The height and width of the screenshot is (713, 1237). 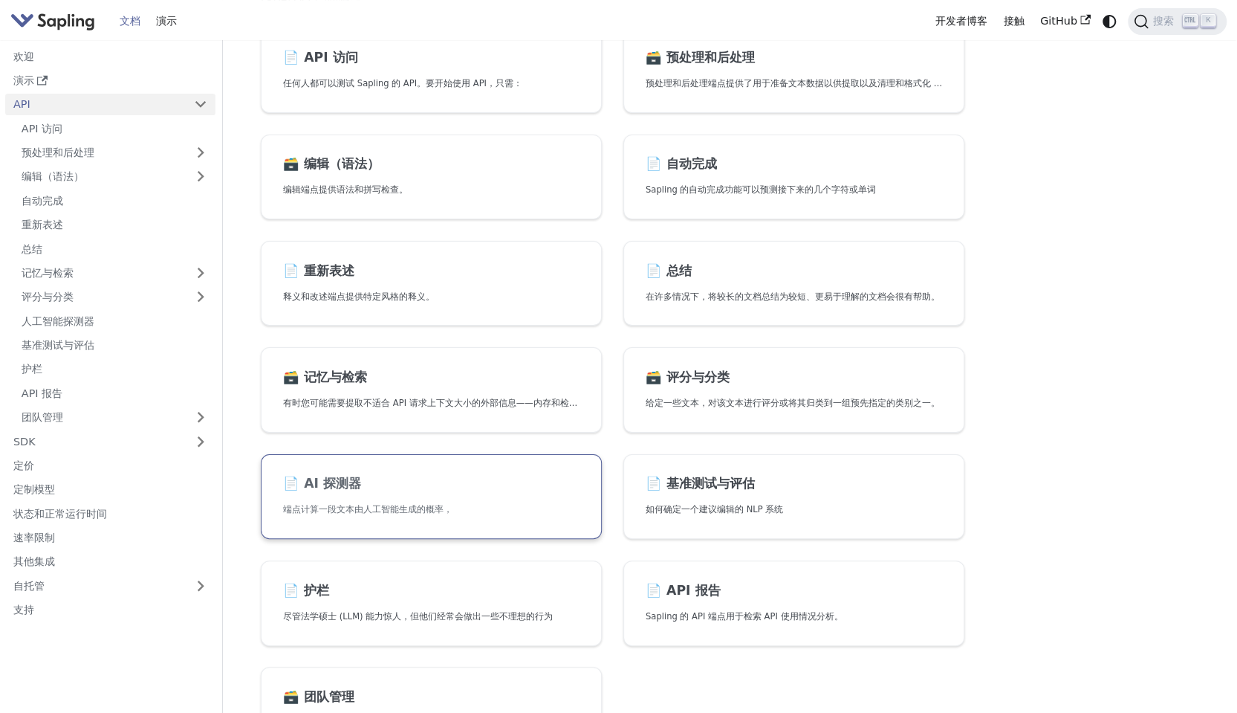 I want to click on font: AI 探测器, so click(x=332, y=483).